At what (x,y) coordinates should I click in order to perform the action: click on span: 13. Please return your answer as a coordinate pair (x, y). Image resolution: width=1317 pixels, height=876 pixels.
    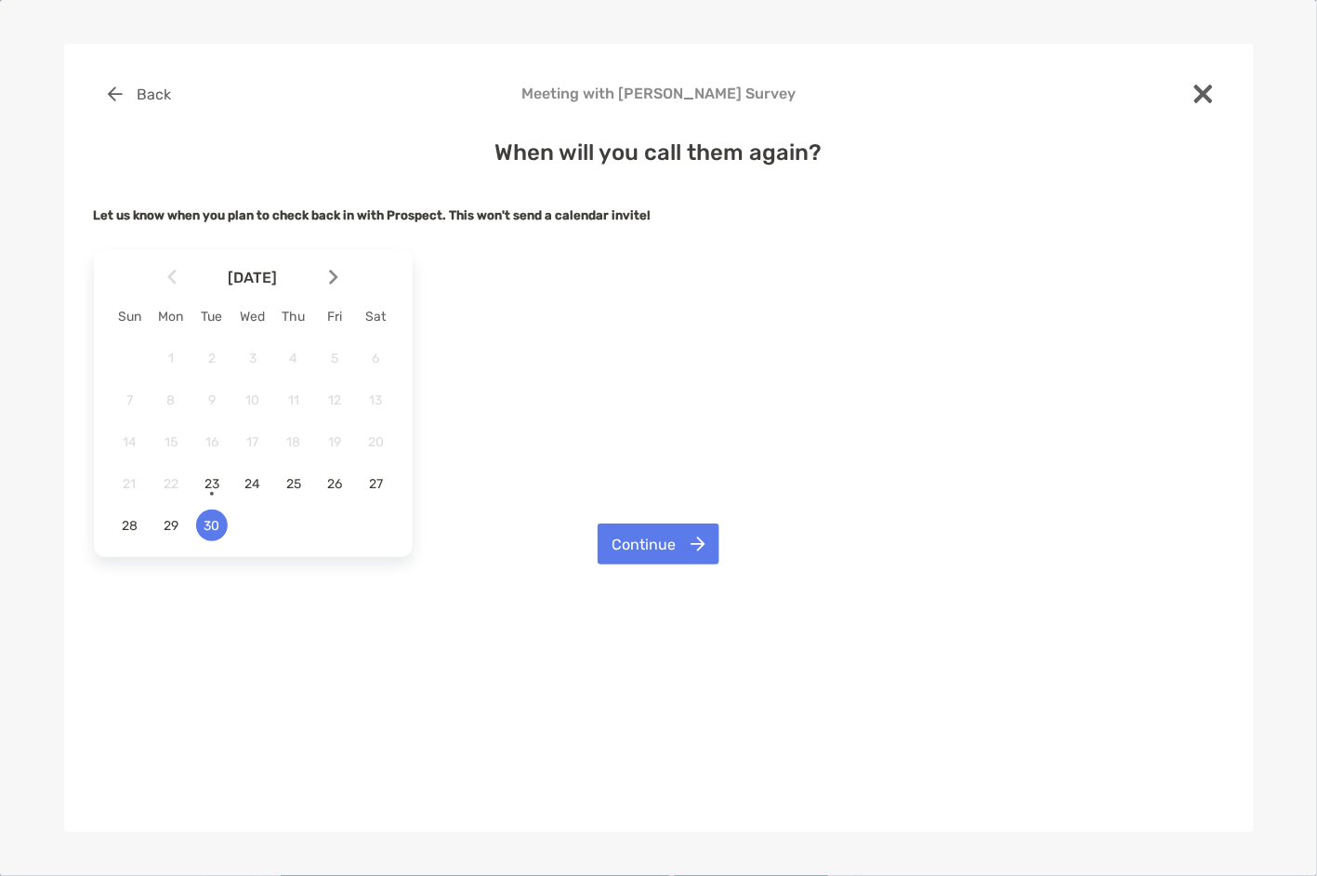
    Looking at the image, I should click on (376, 400).